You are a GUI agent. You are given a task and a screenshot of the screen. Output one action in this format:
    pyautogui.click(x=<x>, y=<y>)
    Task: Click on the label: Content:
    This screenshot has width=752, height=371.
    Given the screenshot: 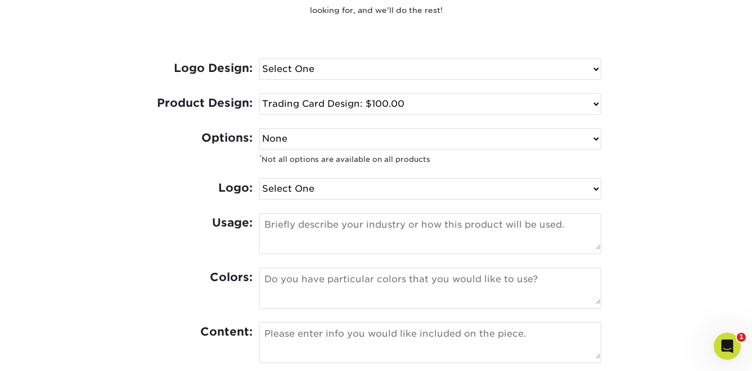 What is the action you would take?
    pyautogui.click(x=202, y=332)
    